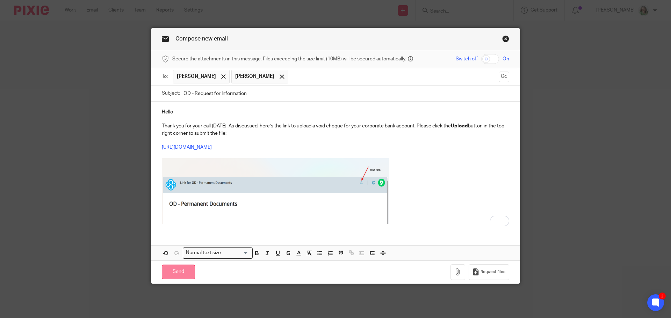  Describe the element at coordinates (489, 272) in the screenshot. I see `button: Request files` at that location.